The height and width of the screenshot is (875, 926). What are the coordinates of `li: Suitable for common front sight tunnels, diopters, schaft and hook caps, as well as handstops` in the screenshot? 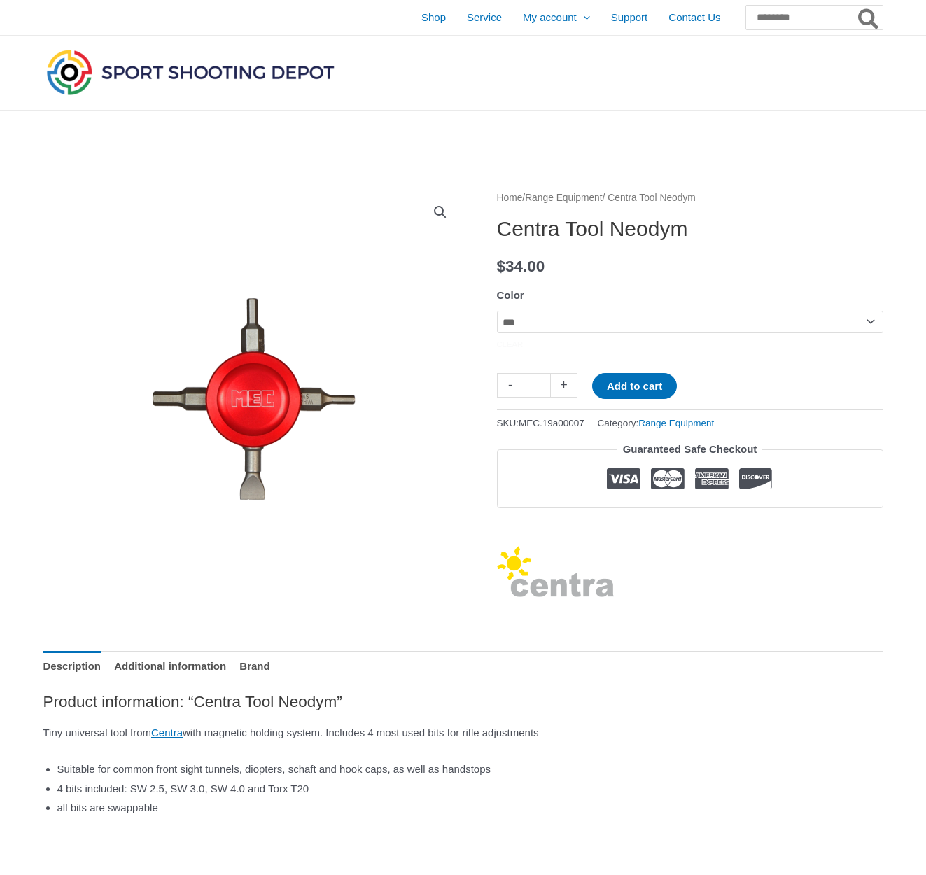 It's located at (470, 769).